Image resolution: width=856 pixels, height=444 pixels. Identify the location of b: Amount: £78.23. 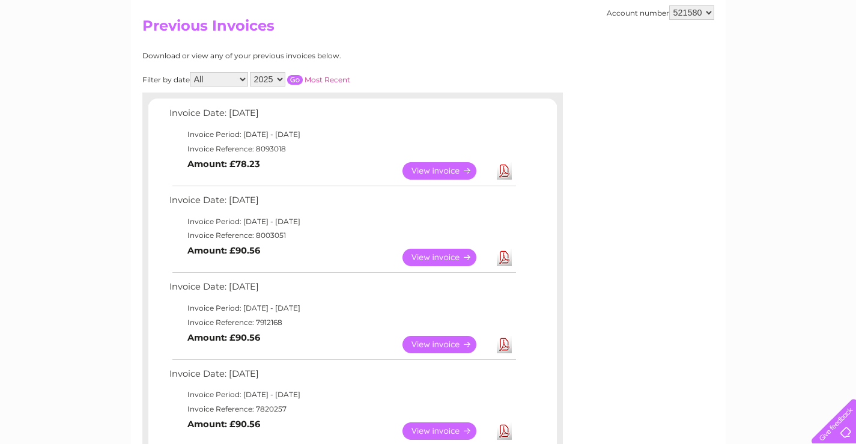
(223, 164).